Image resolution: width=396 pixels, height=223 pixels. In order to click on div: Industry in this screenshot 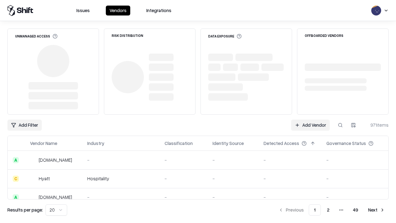, I will do `click(96, 143)`.